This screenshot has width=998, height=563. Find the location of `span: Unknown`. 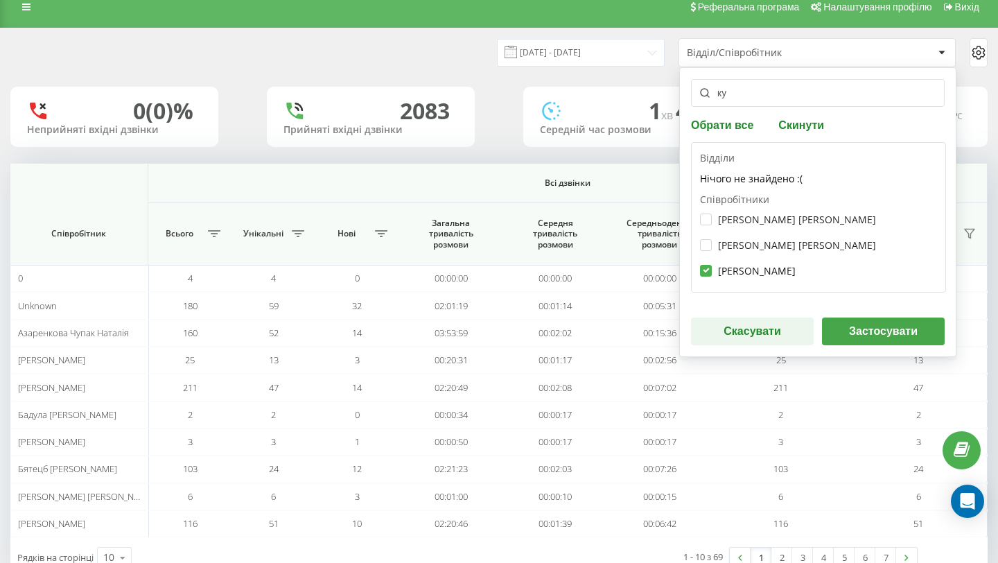

span: Unknown is located at coordinates (37, 306).